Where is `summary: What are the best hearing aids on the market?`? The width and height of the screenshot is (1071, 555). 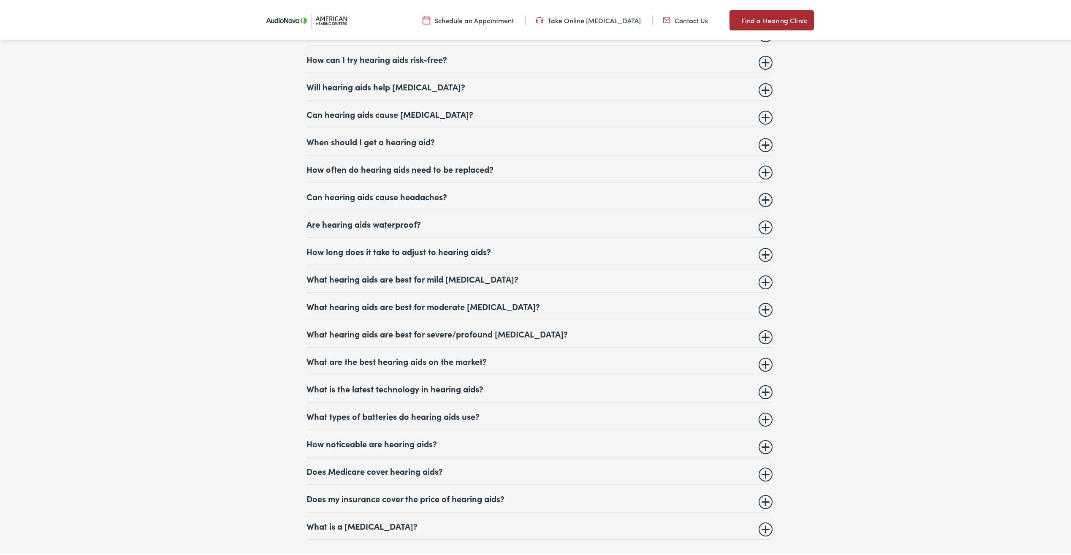
summary: What are the best hearing aids on the market? is located at coordinates (539, 359).